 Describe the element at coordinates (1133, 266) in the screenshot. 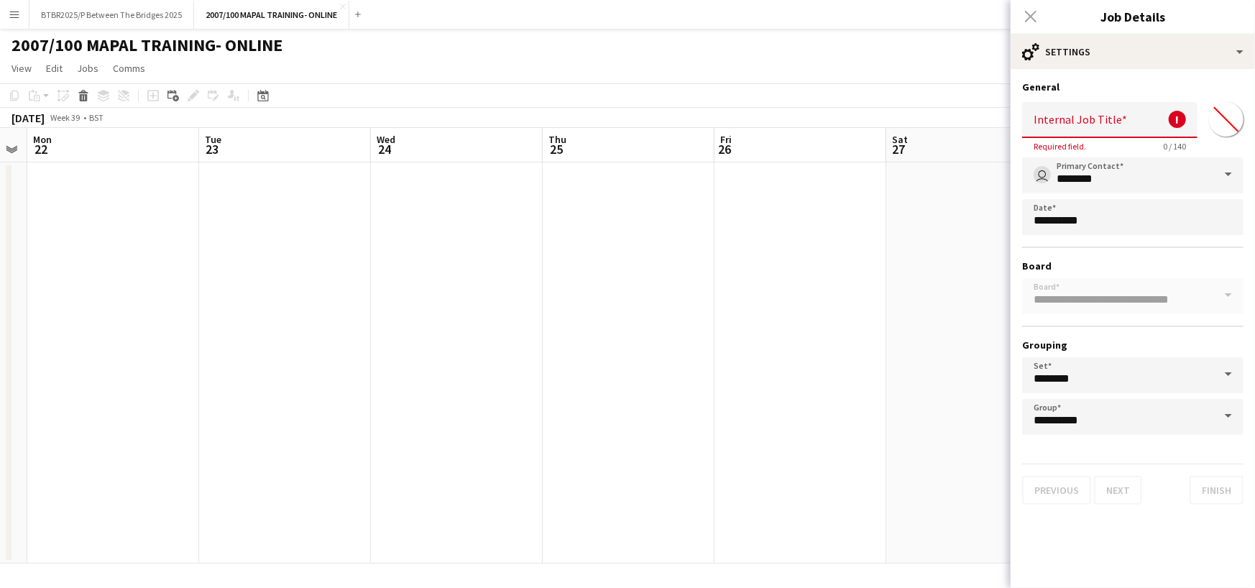

I see `h3: Board` at that location.